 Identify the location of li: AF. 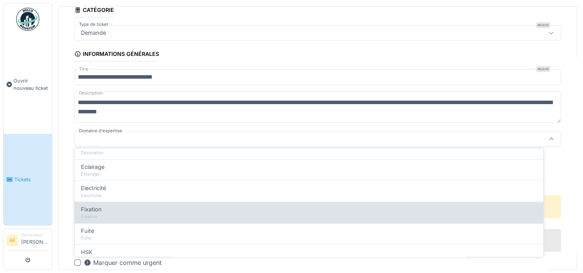
(12, 240).